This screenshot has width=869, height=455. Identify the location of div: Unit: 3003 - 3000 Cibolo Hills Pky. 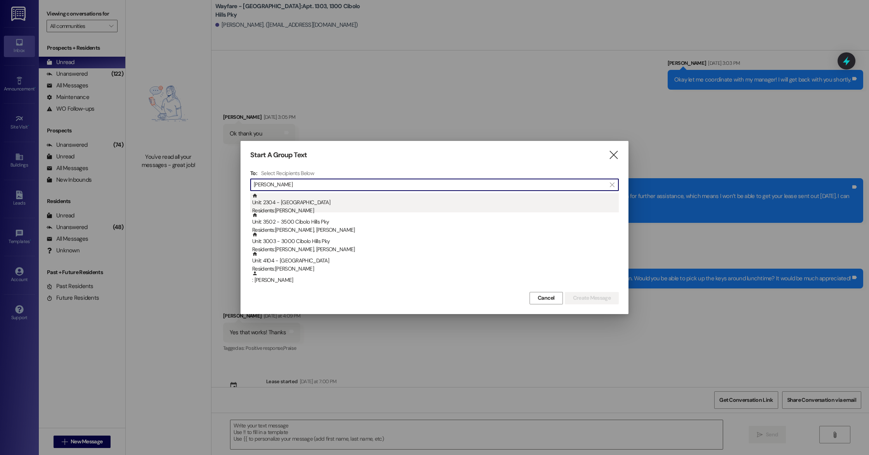
(435, 243).